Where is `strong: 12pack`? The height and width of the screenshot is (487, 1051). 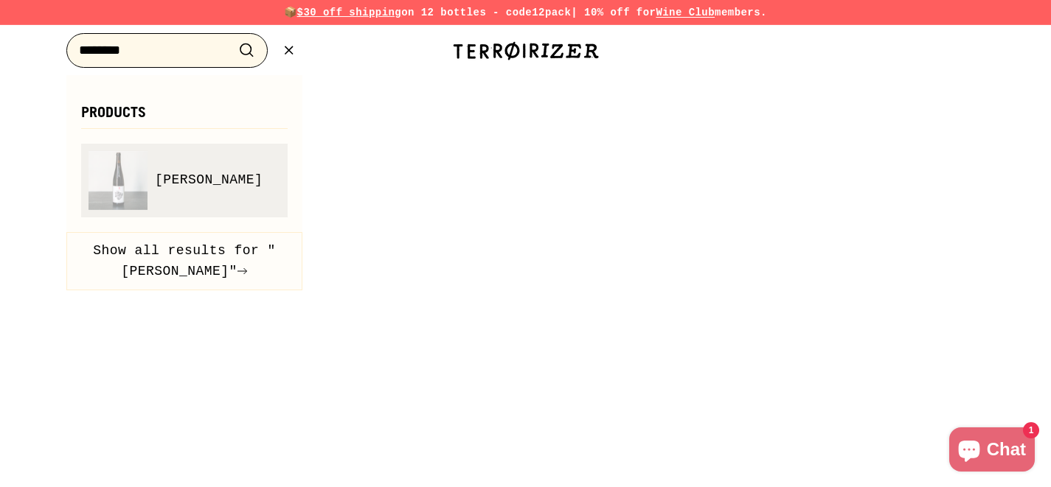
strong: 12pack is located at coordinates (551, 13).